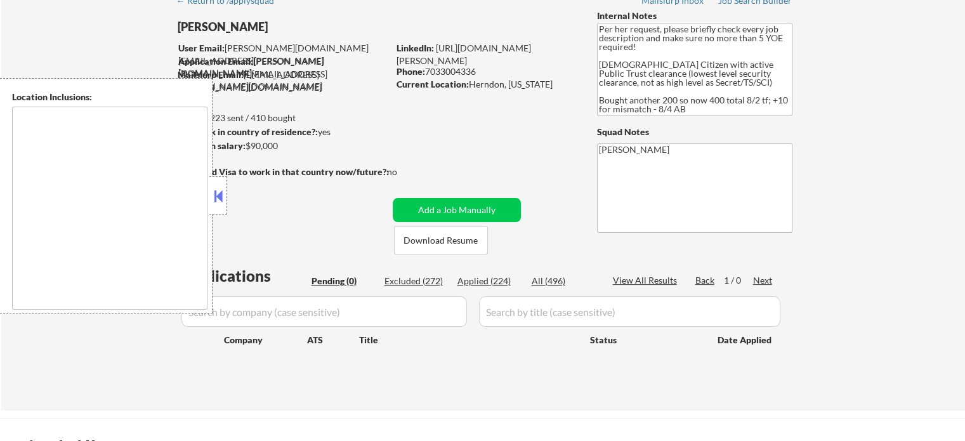 The width and height of the screenshot is (965, 441). I want to click on div: $90,000, so click(282, 146).